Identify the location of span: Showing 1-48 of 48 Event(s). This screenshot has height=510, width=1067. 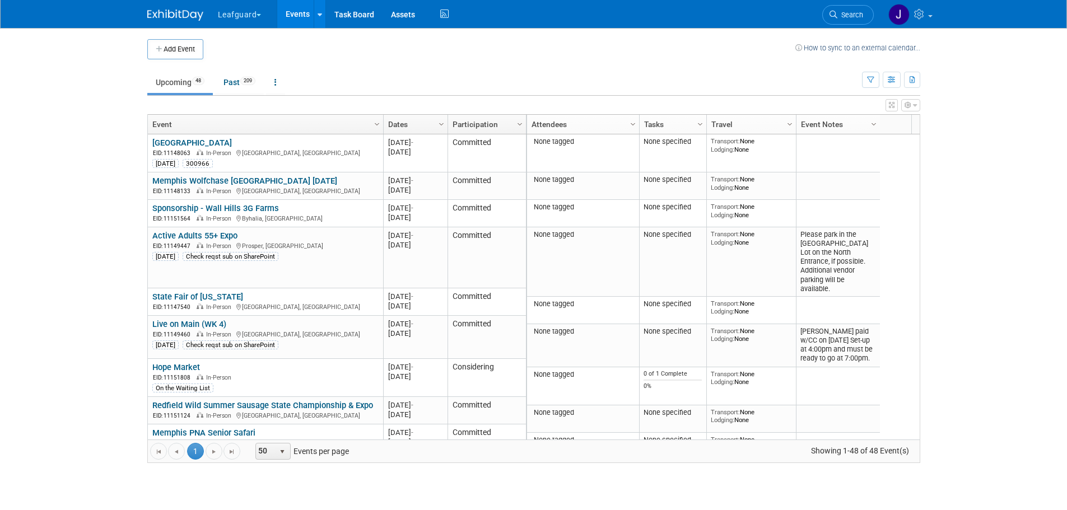
(859, 451).